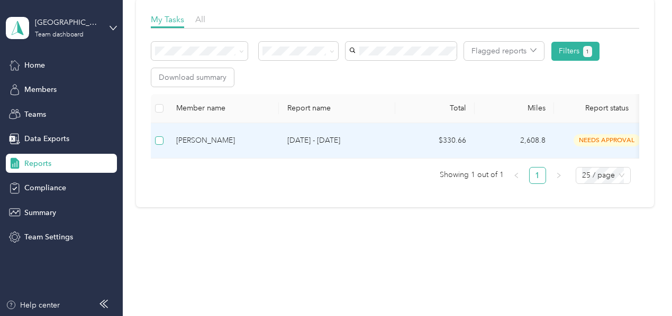 The width and height of the screenshot is (672, 316). I want to click on span: Reports, so click(38, 163).